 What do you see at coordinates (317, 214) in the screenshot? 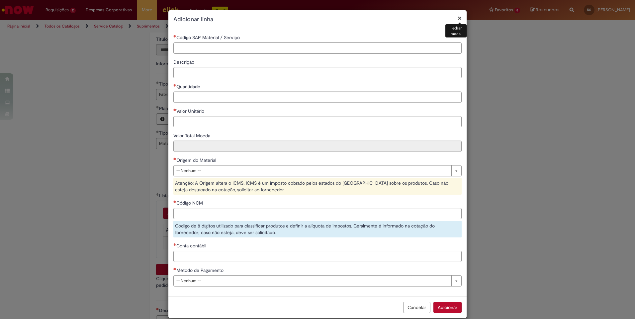
I see `input: Código NCM` at bounding box center [317, 214].